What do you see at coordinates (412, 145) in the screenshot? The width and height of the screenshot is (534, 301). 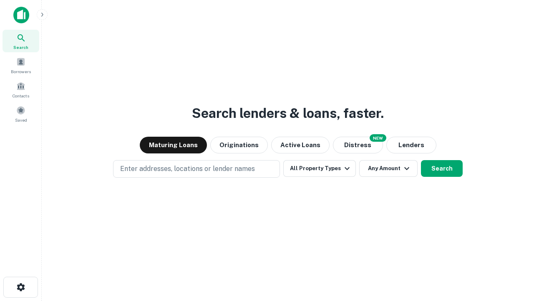 I see `button: Lenders` at bounding box center [412, 145].